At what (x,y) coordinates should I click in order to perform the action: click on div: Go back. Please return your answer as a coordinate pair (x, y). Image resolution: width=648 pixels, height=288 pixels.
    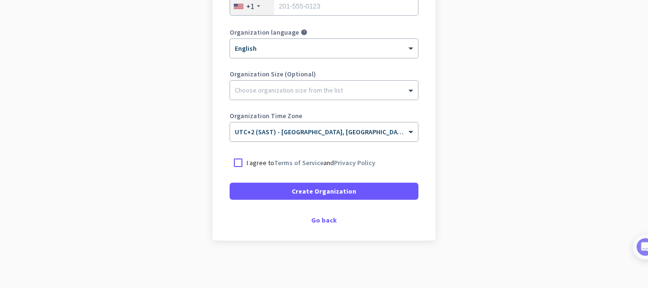
    Looking at the image, I should click on (324, 220).